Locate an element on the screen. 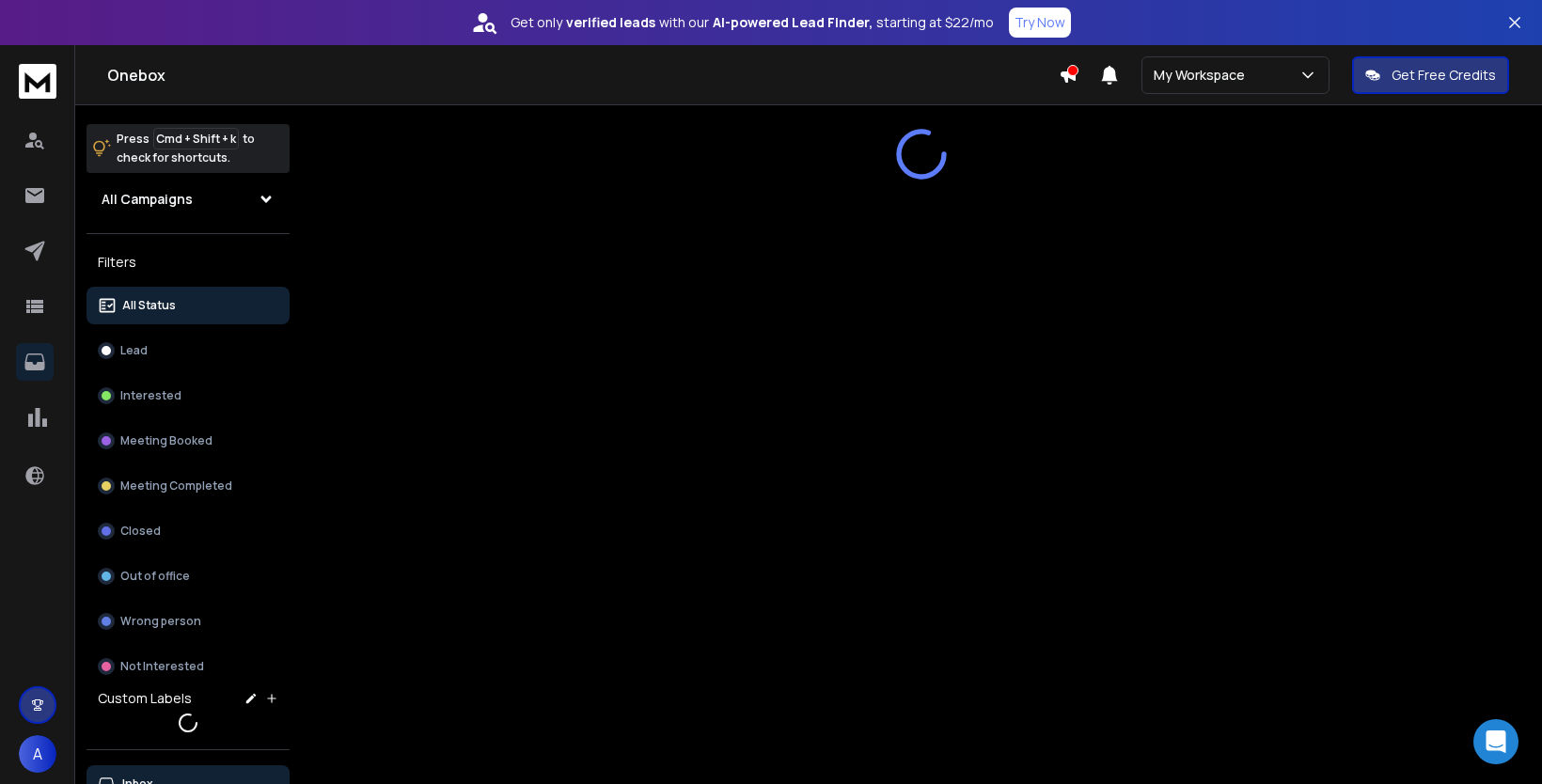 Image resolution: width=1542 pixels, height=784 pixels. h1: Onebox is located at coordinates (584, 75).